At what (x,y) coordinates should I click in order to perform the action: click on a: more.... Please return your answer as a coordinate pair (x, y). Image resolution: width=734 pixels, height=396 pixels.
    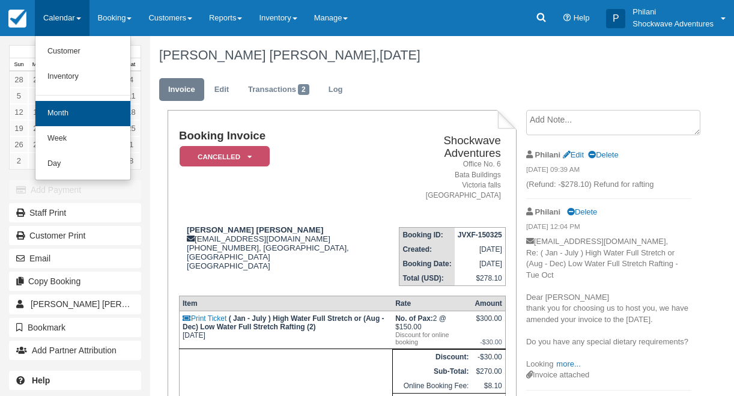
    Looking at the image, I should click on (568, 363).